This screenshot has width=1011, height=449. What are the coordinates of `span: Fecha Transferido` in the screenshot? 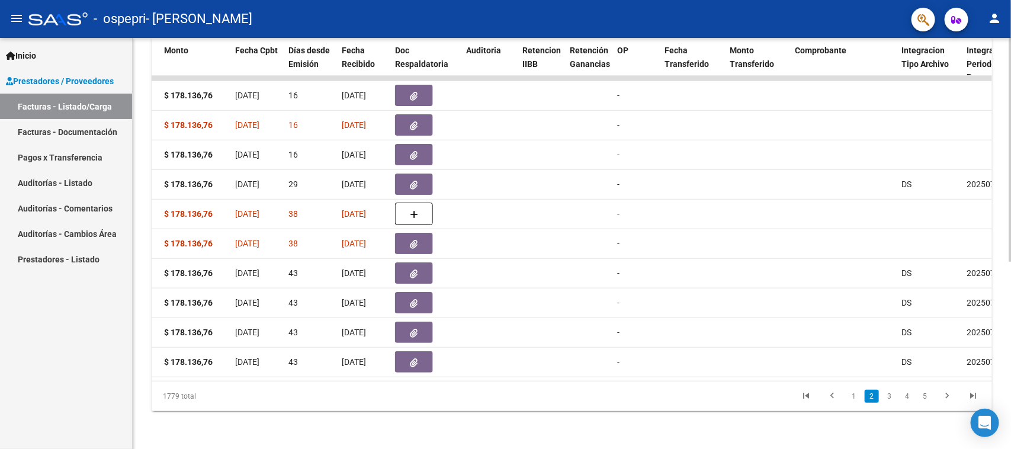 It's located at (686, 57).